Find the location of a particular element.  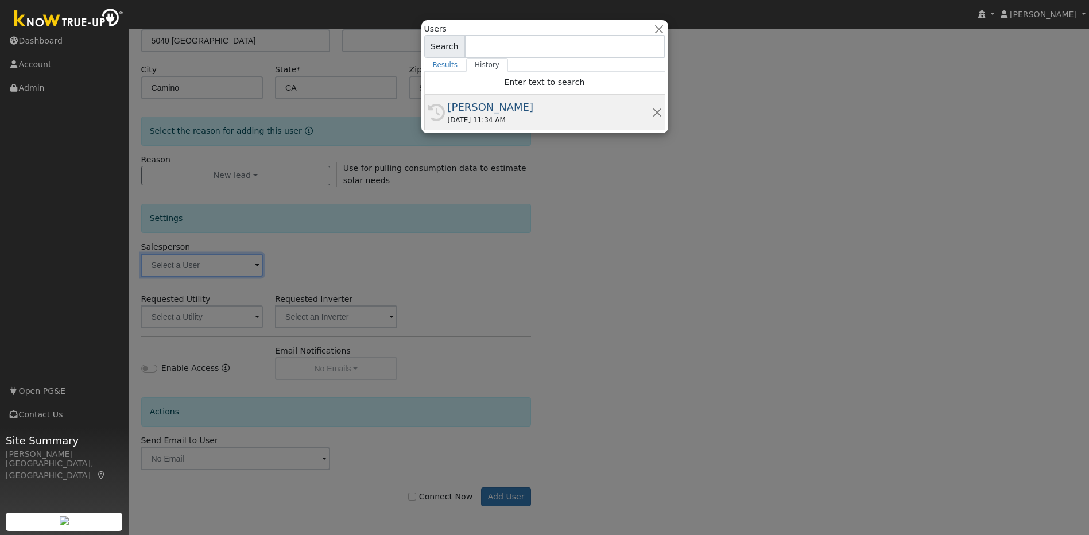

span: Enter text to search is located at coordinates (545, 82).